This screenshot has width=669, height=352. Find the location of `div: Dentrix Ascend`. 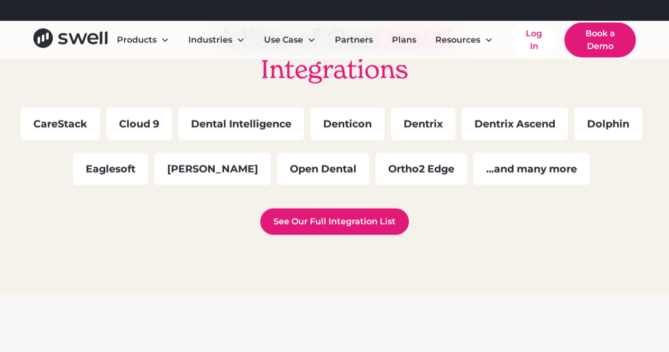

div: Dentrix Ascend is located at coordinates (515, 124).